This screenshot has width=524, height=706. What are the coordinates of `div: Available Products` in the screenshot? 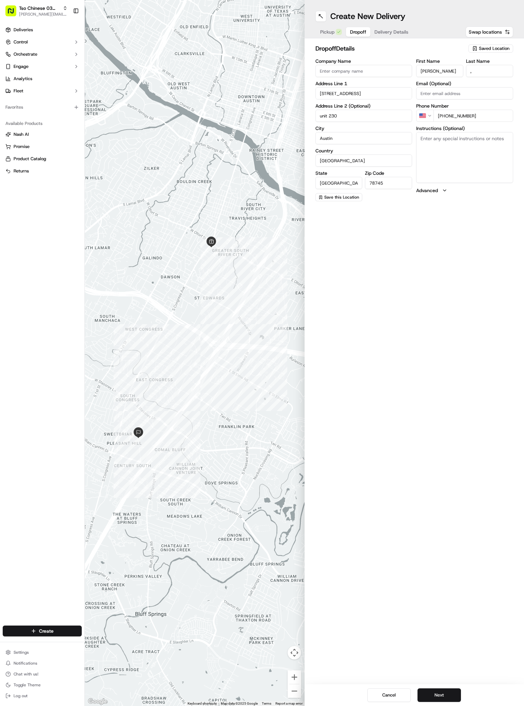 It's located at (42, 124).